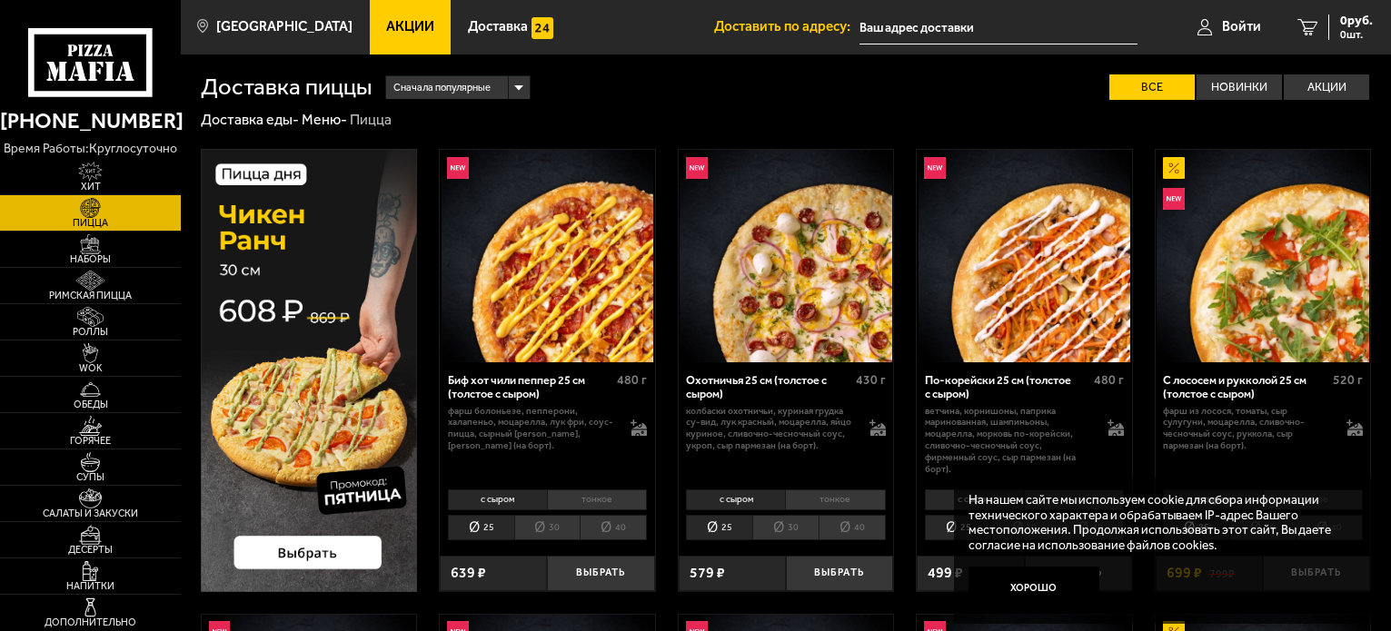 This screenshot has width=1391, height=631. Describe the element at coordinates (441, 88) in the screenshot. I see `span: Сначала популярные` at that location.